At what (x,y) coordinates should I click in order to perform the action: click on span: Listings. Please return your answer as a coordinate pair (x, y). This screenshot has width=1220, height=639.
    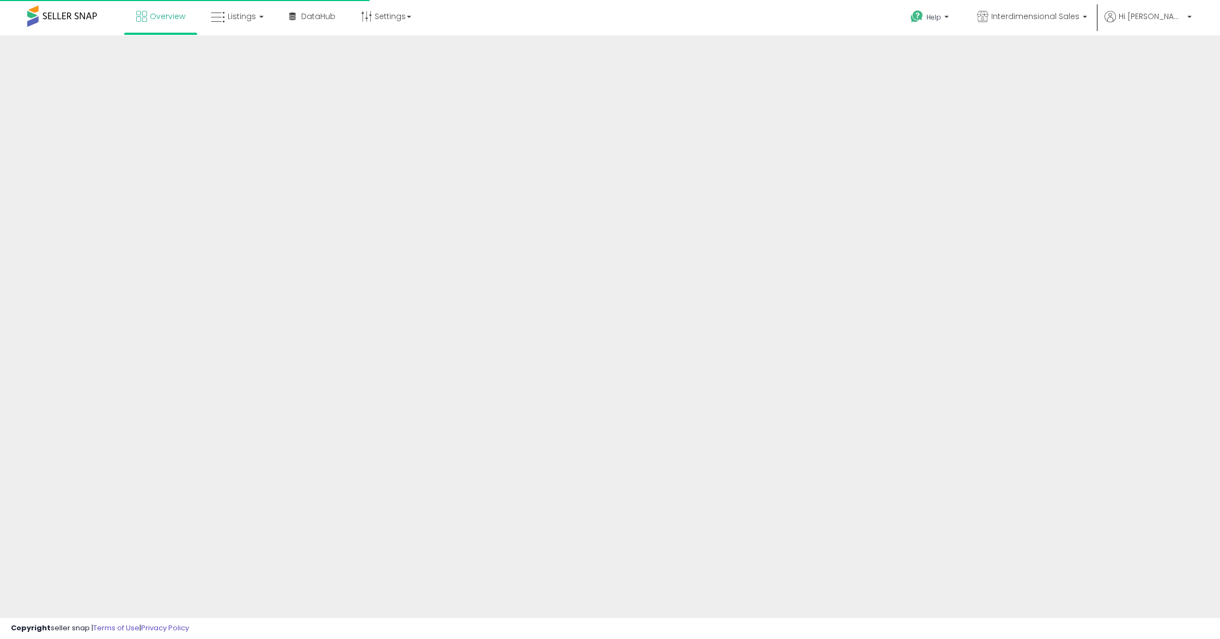
    Looking at the image, I should click on (242, 16).